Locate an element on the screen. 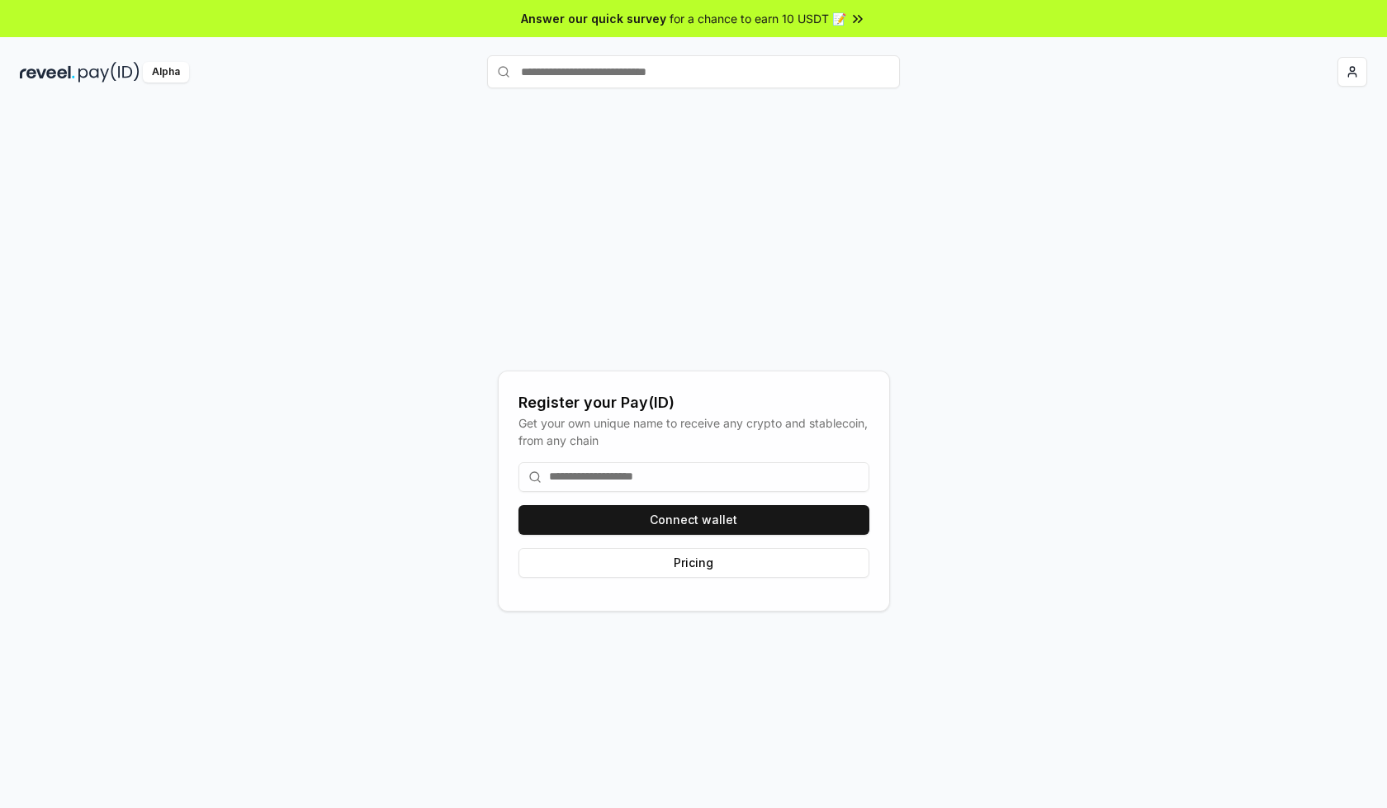  img: reveel_dark is located at coordinates (47, 72).